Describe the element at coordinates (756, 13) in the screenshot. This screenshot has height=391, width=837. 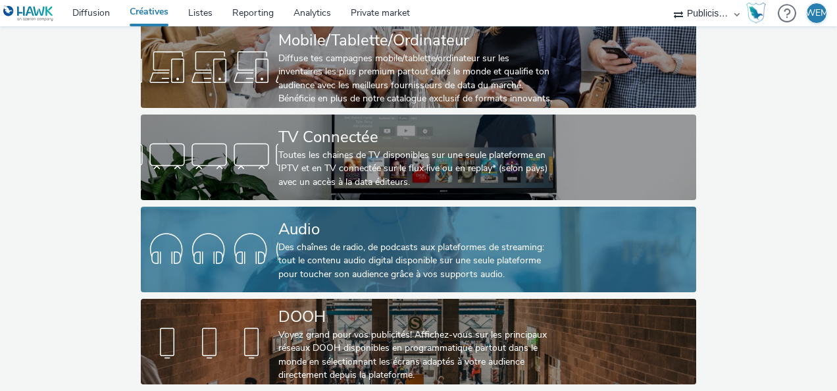
I see `div: Hawk Academy` at that location.